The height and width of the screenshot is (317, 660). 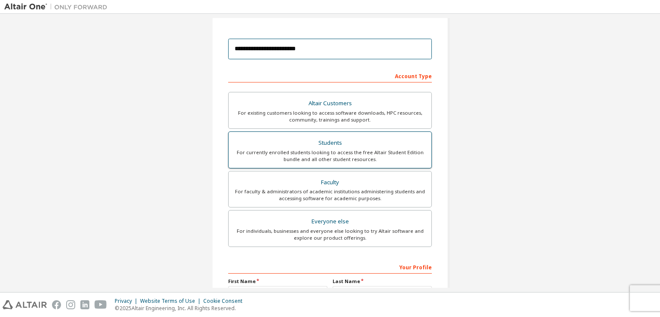 What do you see at coordinates (330, 104) in the screenshot?
I see `div: Altair Customers` at bounding box center [330, 104].